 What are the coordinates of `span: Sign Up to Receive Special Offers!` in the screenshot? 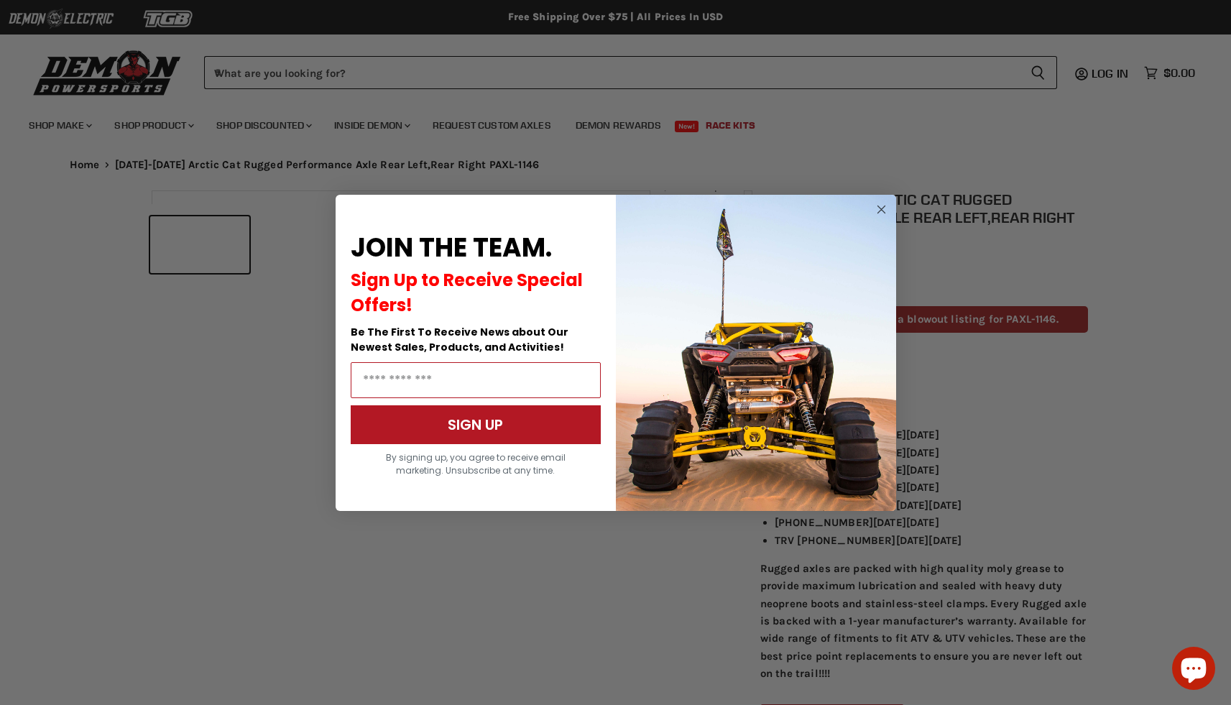 It's located at (466, 292).